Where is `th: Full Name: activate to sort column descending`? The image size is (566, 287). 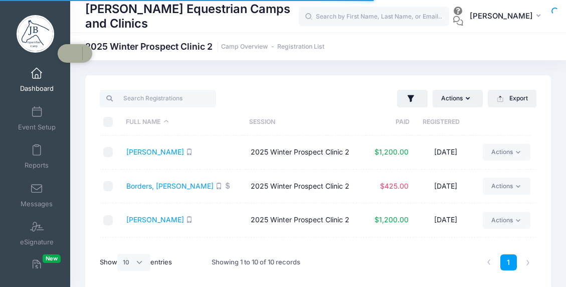 th: Full Name: activate to sort column descending is located at coordinates (183, 122).